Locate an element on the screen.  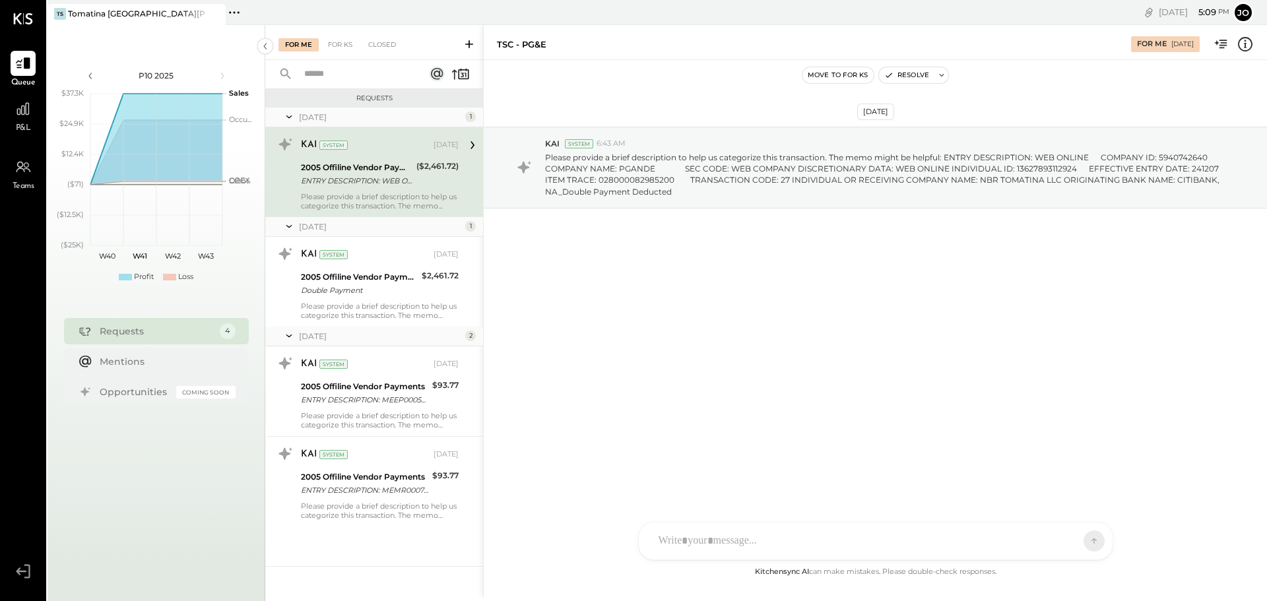
a: Teams is located at coordinates (23, 174).